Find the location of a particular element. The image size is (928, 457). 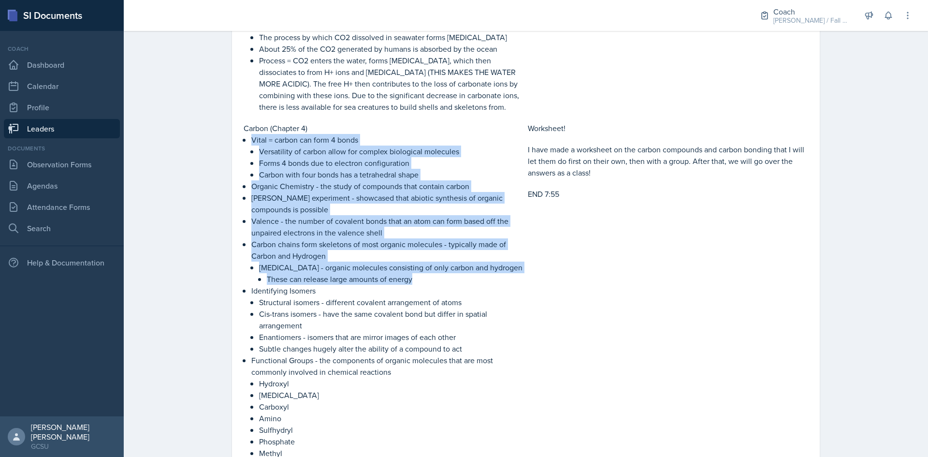

p: Forms 4 bonds due to electron configuration is located at coordinates (392, 163).